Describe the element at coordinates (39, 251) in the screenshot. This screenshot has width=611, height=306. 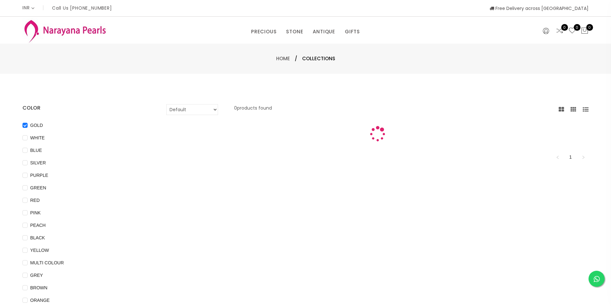
I see `span: YELLOW` at that location.